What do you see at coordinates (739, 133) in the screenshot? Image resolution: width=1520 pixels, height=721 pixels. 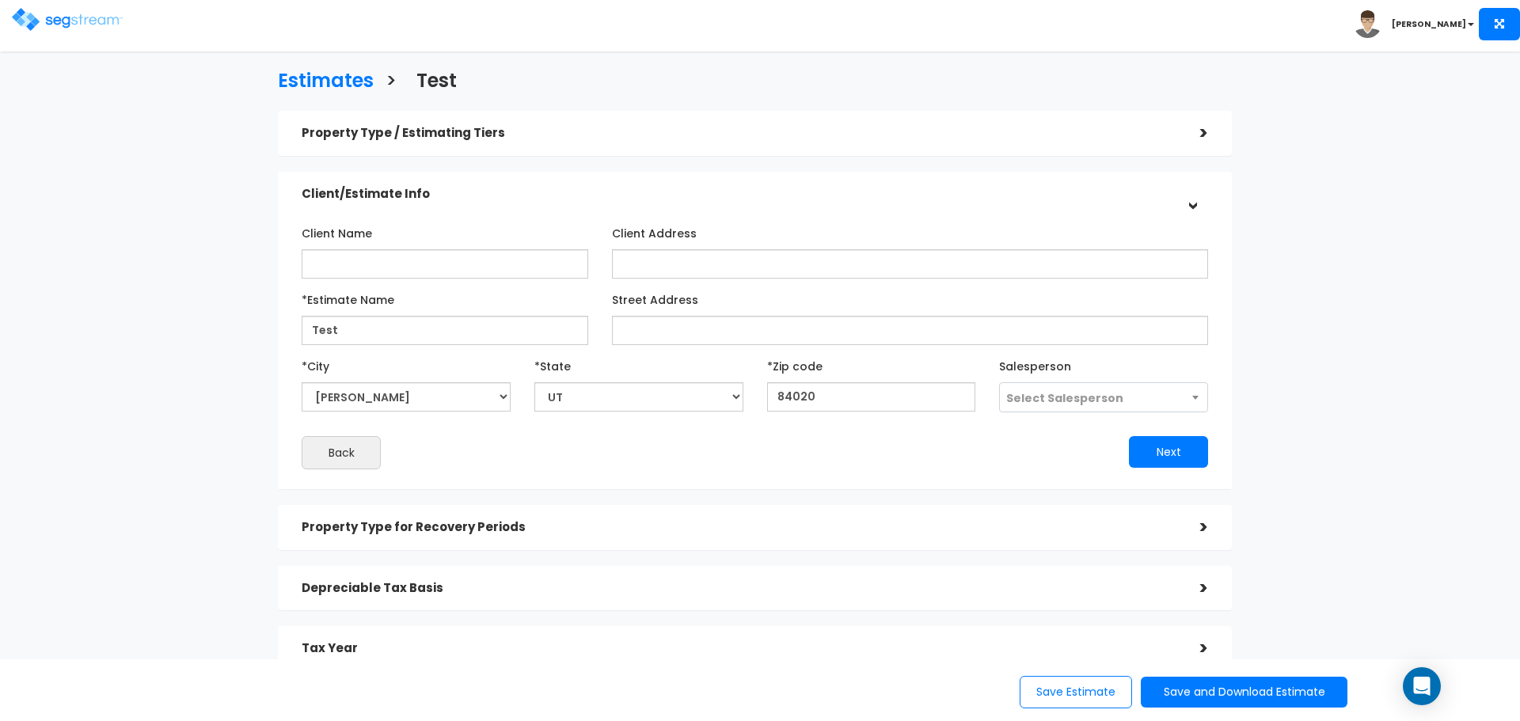 I see `h5: Property Type / Estimating Tiers` at bounding box center [739, 133].